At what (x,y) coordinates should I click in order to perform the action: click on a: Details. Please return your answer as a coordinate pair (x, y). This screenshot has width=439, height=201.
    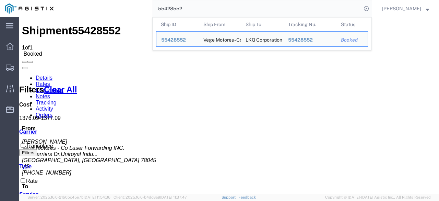
    Looking at the image, I should click on (25, 60).